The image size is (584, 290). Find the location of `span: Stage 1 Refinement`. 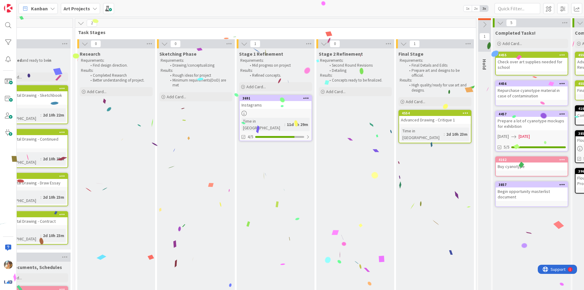

span: Stage 1 Refinement is located at coordinates (261, 54).